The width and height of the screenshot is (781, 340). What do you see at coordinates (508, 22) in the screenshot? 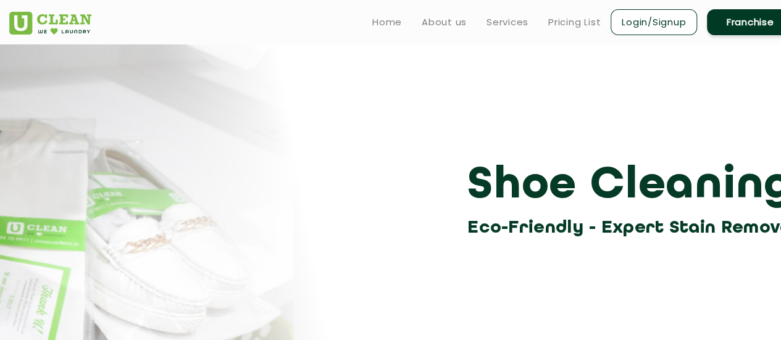
I see `a: Services` at bounding box center [508, 22].